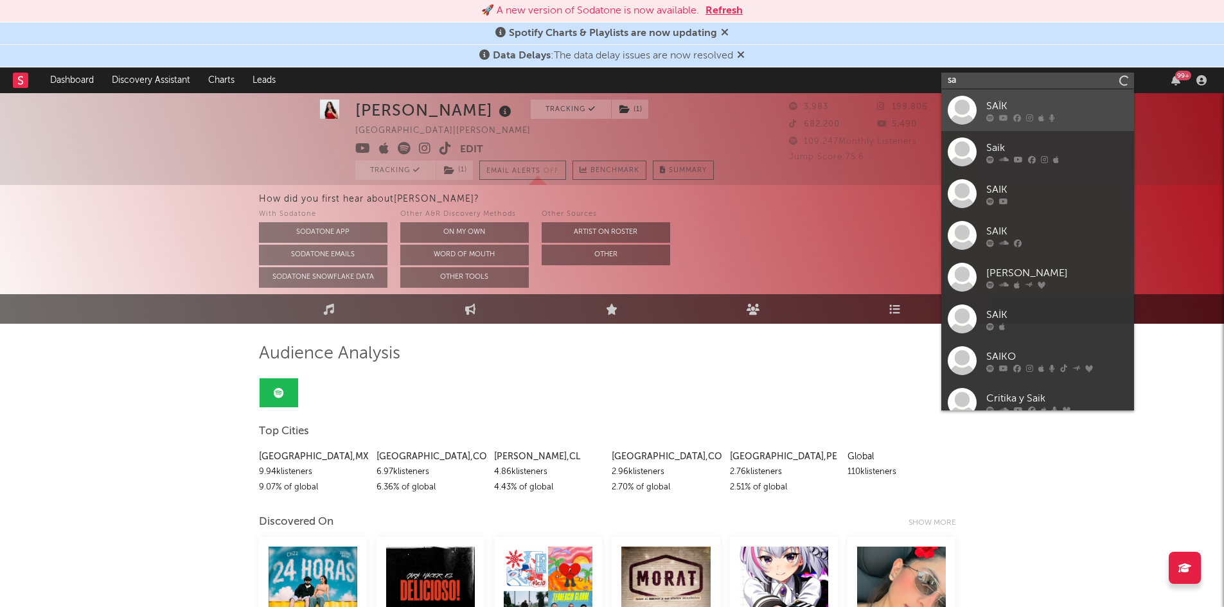  I want to click on div: Critika y Saik, so click(1057, 398).